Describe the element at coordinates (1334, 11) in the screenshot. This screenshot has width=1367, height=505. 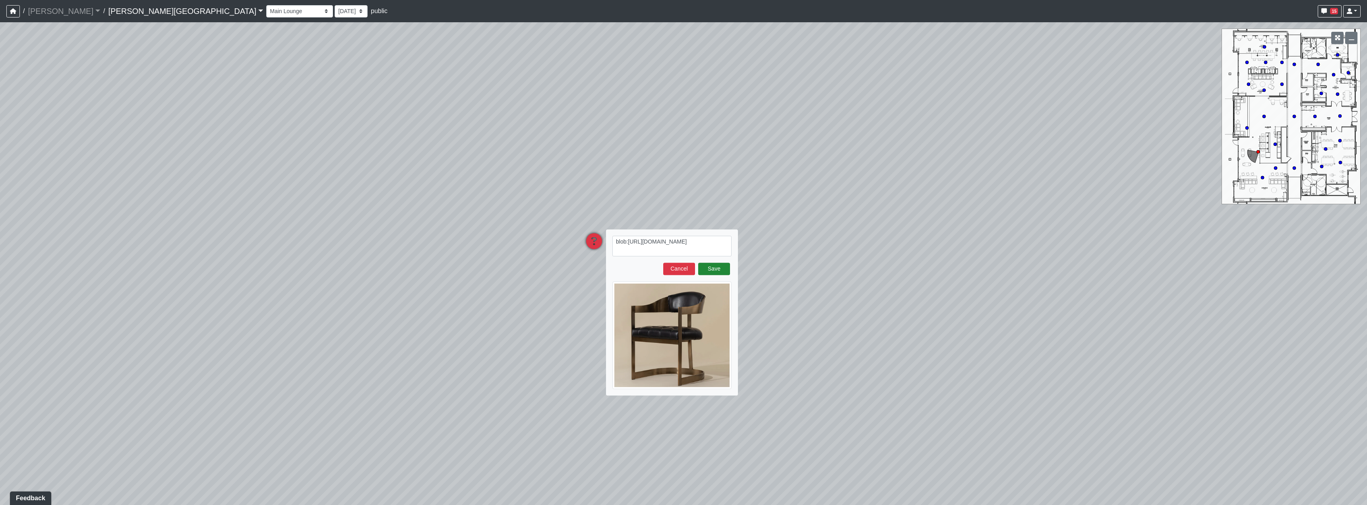
I see `span: 15` at that location.